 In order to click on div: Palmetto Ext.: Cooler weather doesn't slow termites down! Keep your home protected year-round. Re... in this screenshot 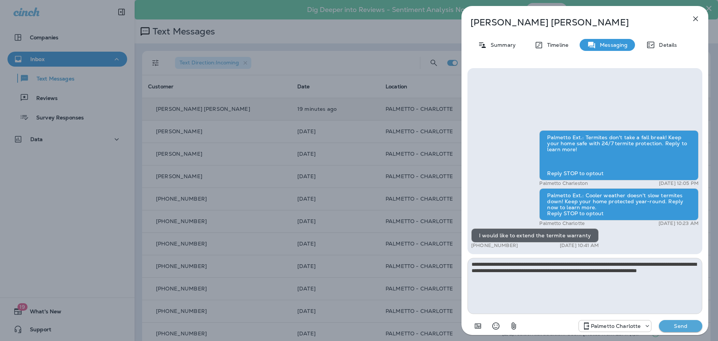, I will do `click(619, 204)`.